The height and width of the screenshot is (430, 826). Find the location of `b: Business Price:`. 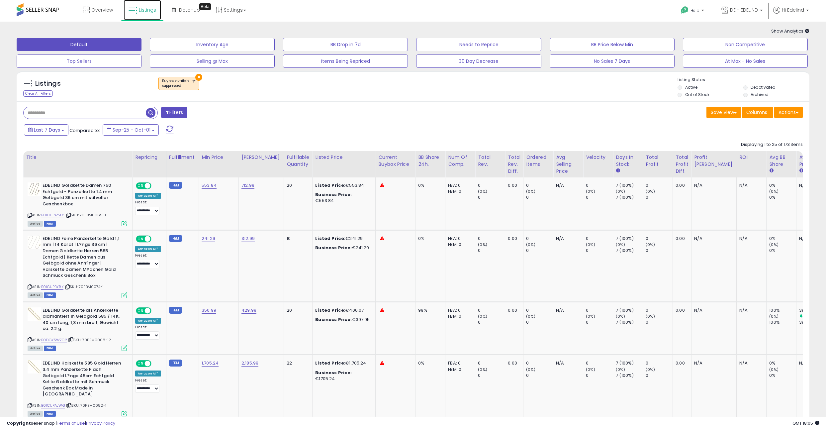

b: Business Price: is located at coordinates (333, 194).